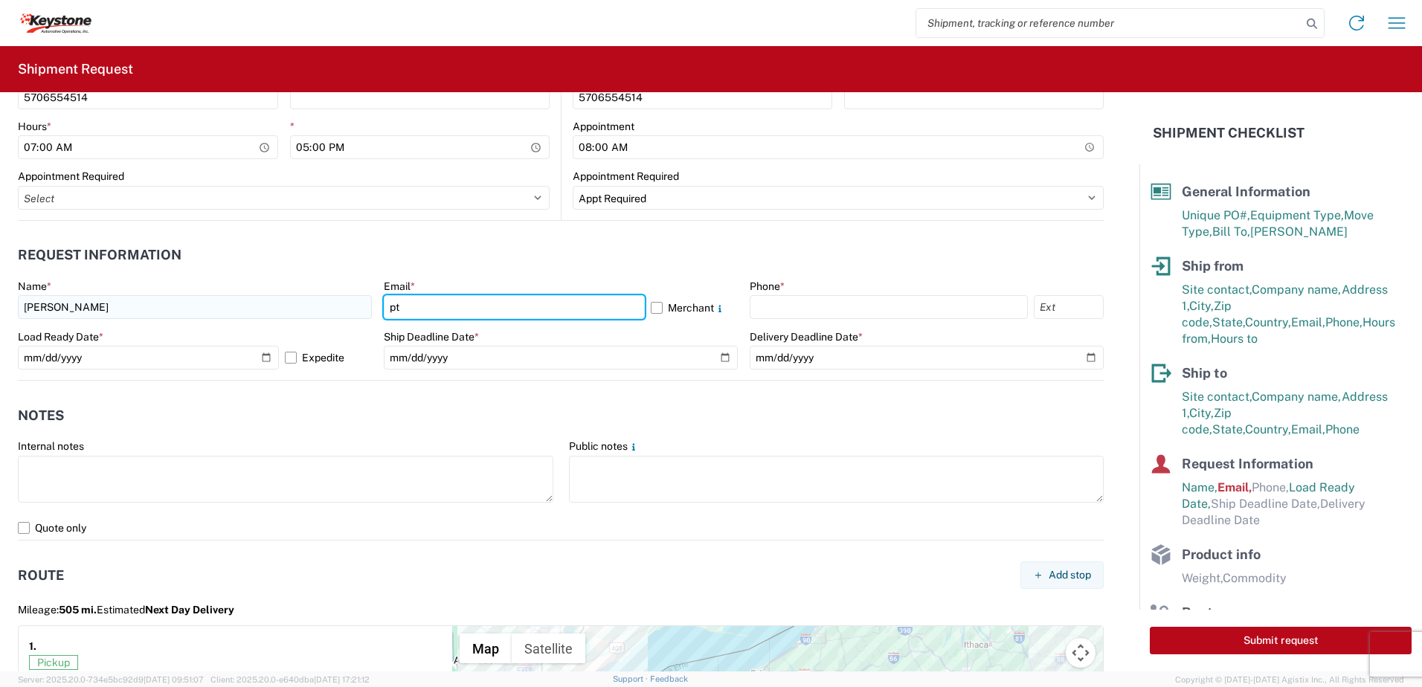 This screenshot has height=687, width=1422. What do you see at coordinates (631, 679) in the screenshot?
I see `a: Support` at bounding box center [631, 679].